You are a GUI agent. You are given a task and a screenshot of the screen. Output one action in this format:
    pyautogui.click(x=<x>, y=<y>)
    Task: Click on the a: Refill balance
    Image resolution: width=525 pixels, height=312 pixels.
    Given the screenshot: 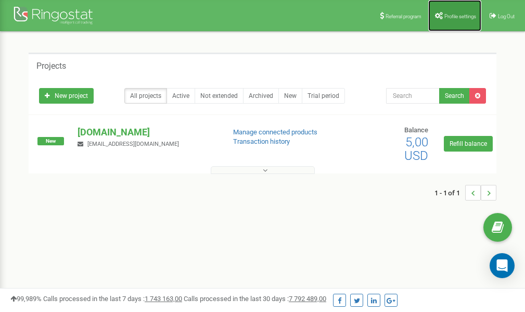 What is the action you would take?
    pyautogui.click(x=468, y=144)
    